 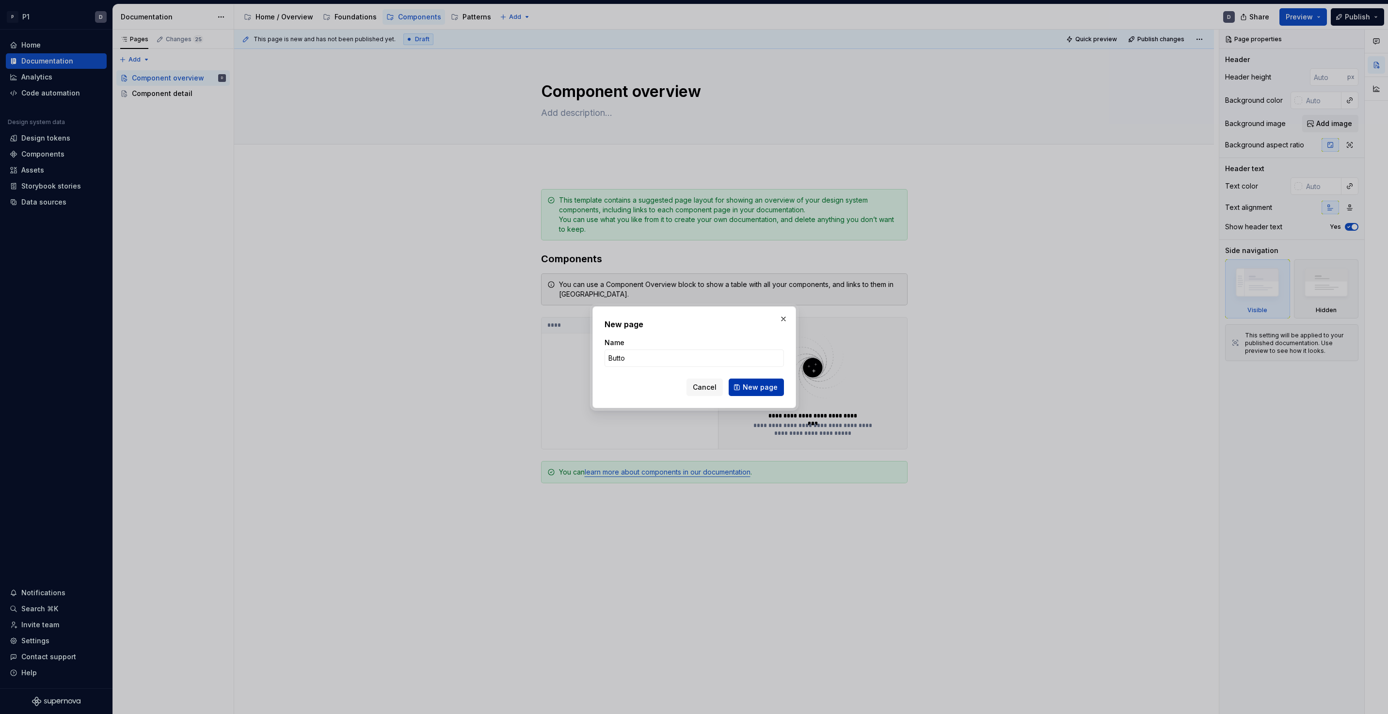 I want to click on span: Cancel, so click(x=704, y=387).